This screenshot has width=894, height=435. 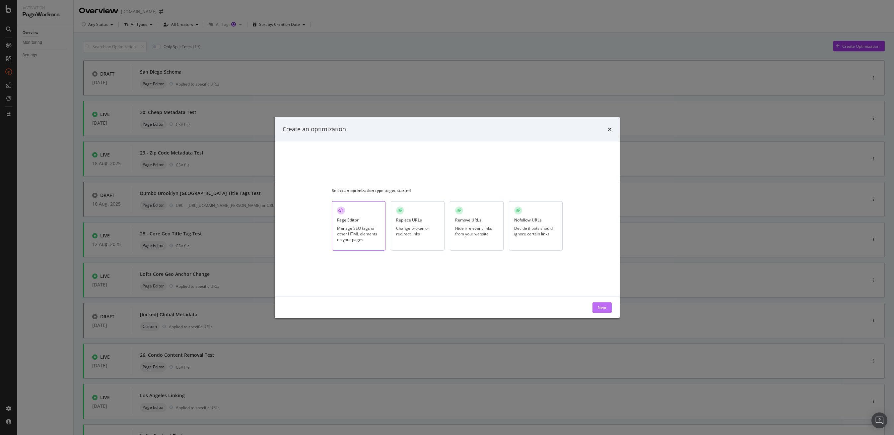 What do you see at coordinates (477, 231) in the screenshot?
I see `div: Hide irrelevant links from your website` at bounding box center [477, 231].